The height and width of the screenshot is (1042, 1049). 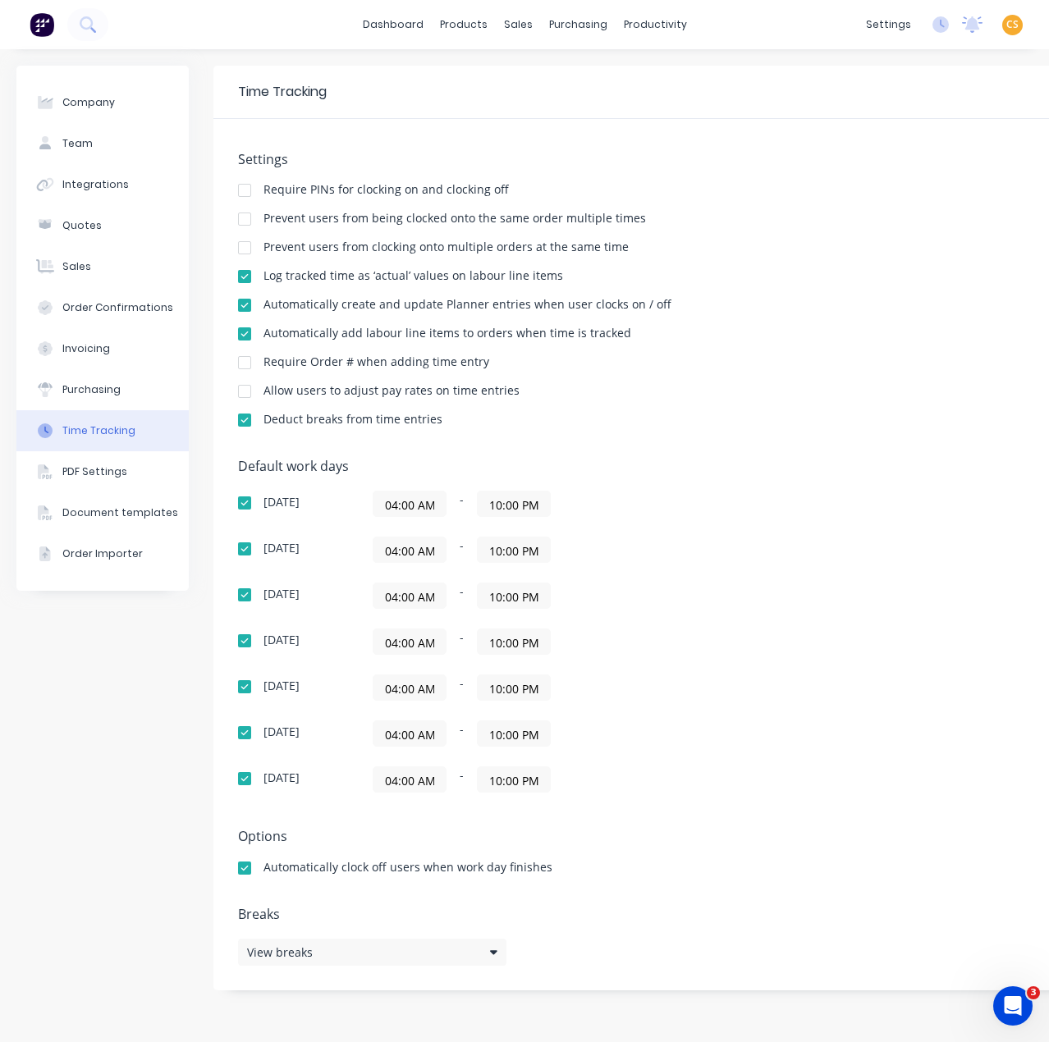 What do you see at coordinates (95, 185) in the screenshot?
I see `div: Integrations` at bounding box center [95, 185].